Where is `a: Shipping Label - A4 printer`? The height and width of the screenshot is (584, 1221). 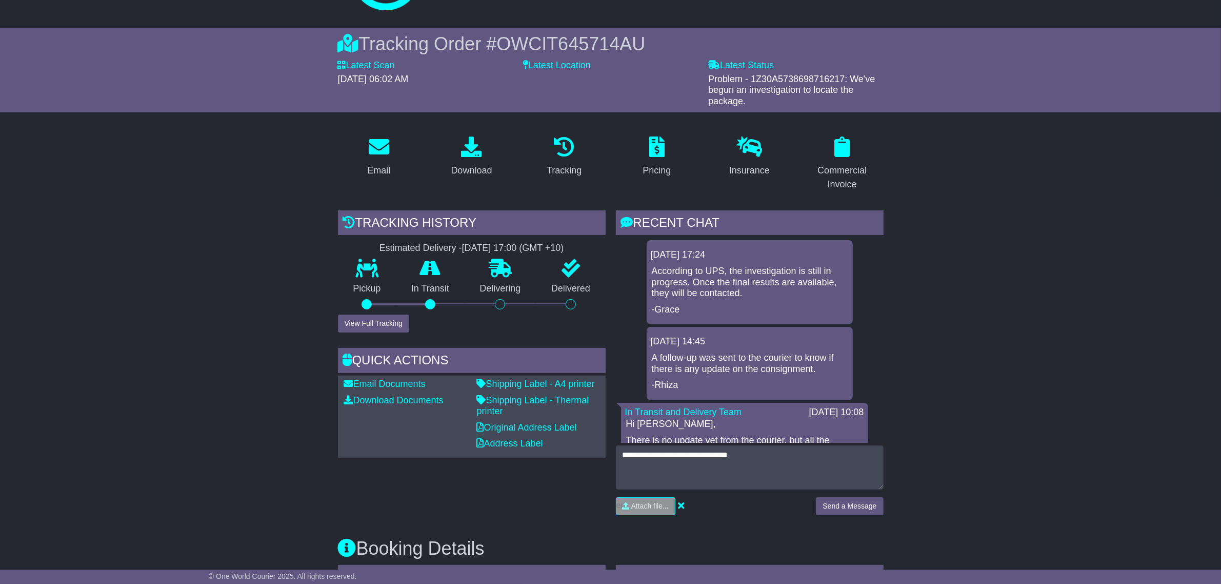
a: Shipping Label - A4 printer is located at coordinates (536, 384).